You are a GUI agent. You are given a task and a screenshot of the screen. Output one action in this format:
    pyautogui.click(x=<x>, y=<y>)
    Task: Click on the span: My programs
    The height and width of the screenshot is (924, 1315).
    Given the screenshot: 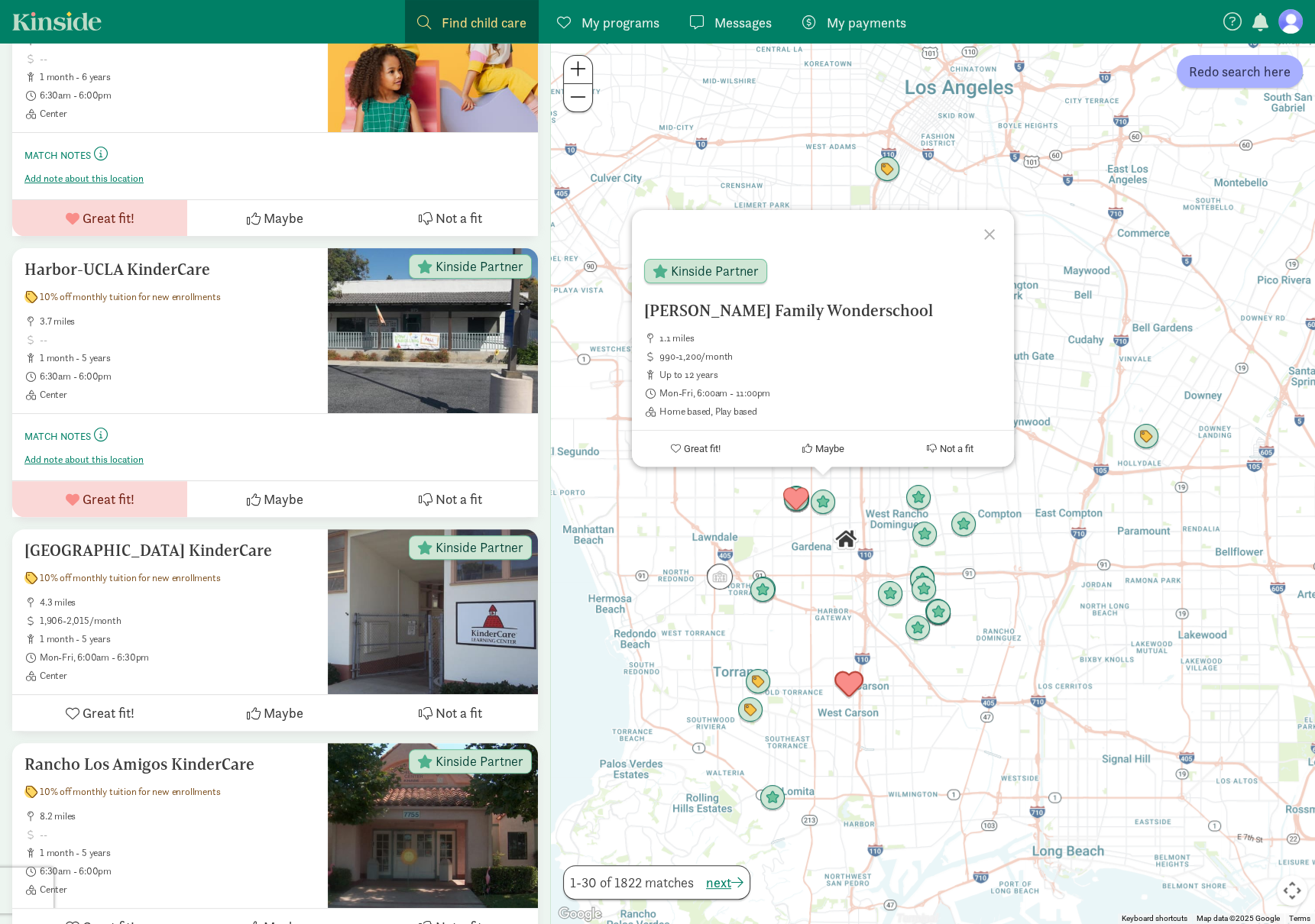 What is the action you would take?
    pyautogui.click(x=621, y=22)
    